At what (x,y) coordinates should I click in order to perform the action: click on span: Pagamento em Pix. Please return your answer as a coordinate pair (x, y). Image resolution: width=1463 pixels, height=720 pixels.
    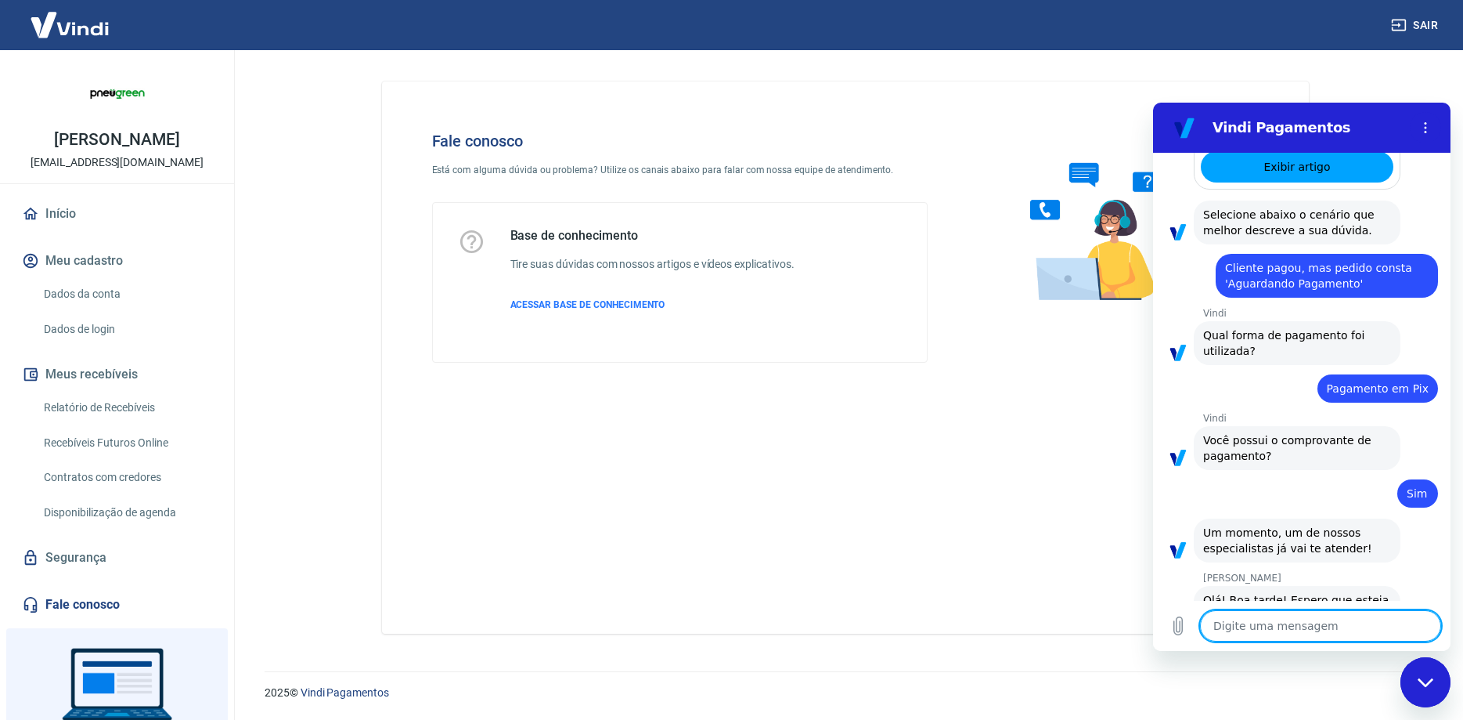
    Looking at the image, I should click on (225, 286).